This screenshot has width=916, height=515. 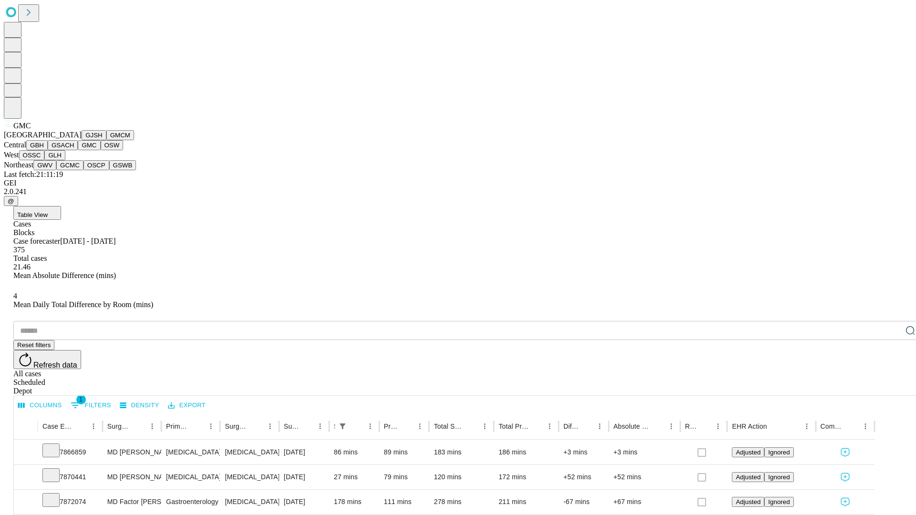 What do you see at coordinates (584, 502) in the screenshot?
I see `div: -67 mins` at bounding box center [584, 502].